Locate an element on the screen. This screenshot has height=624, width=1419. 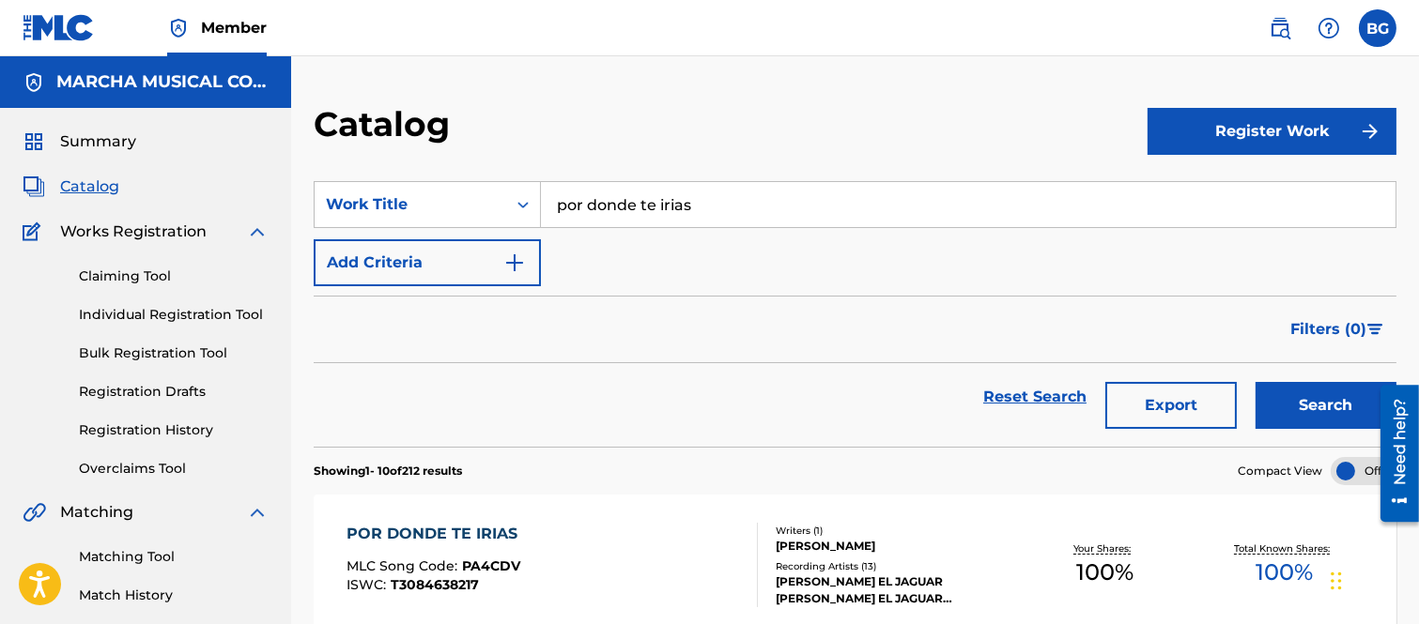
a: Registration Drafts is located at coordinates (174, 391).